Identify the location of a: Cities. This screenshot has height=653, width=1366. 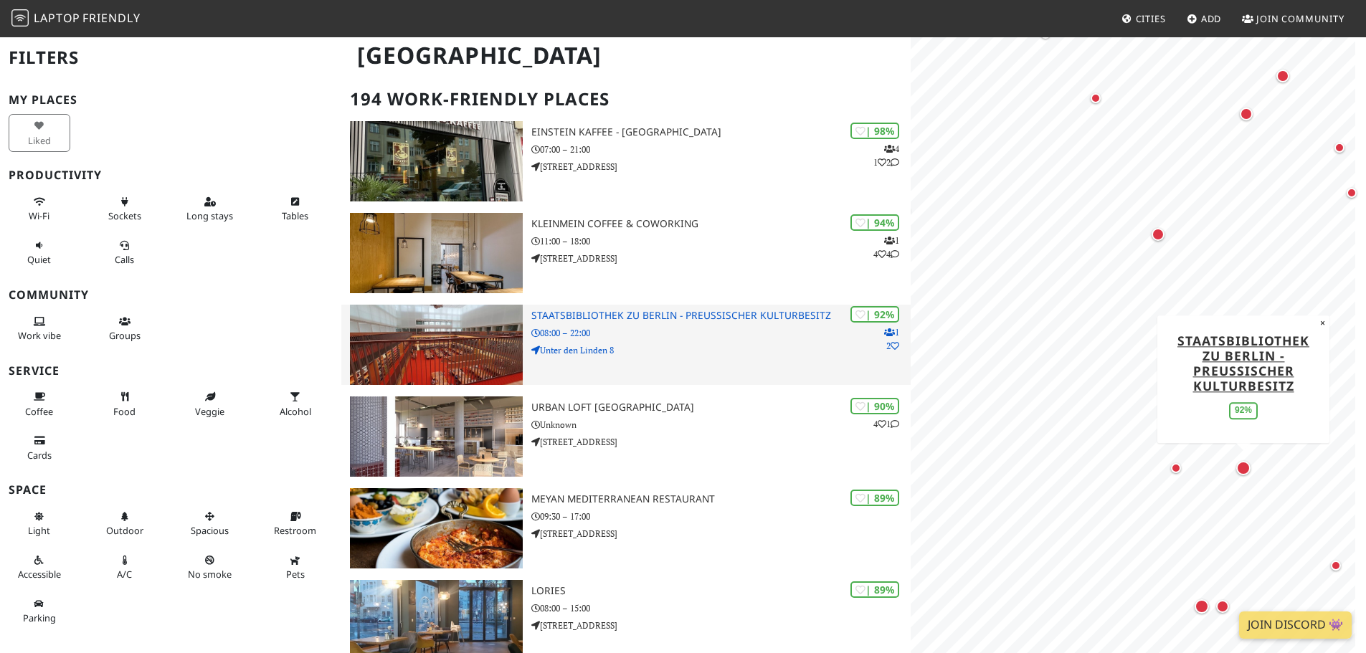
(1143, 19).